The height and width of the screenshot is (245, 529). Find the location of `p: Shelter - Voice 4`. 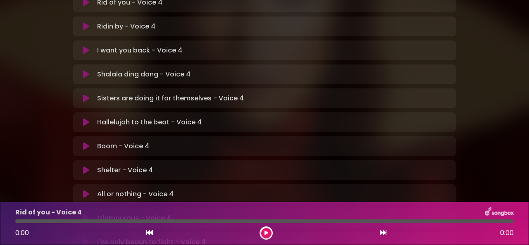

p: Shelter - Voice 4 is located at coordinates (125, 170).